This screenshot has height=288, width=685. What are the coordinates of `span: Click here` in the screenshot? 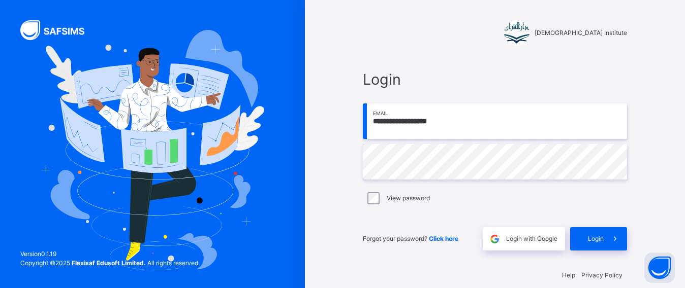 It's located at (443, 239).